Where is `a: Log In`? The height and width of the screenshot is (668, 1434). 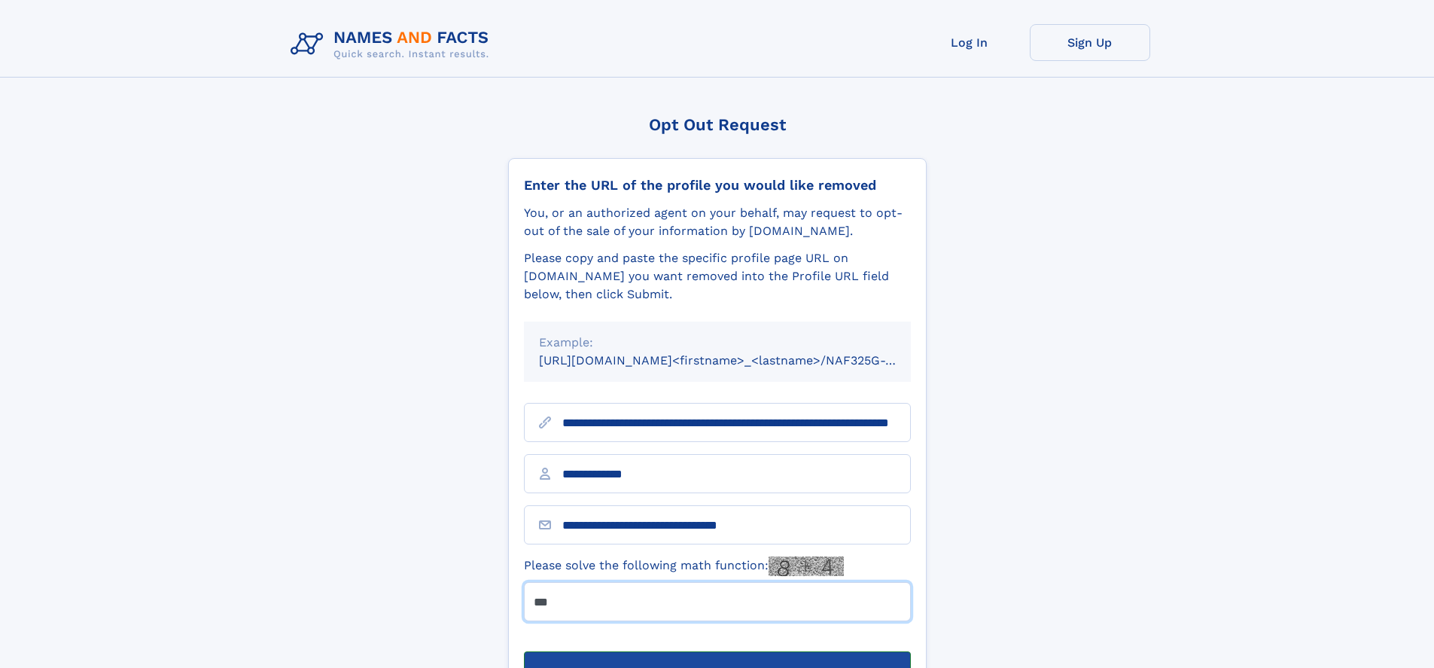
a: Log In is located at coordinates (970, 42).